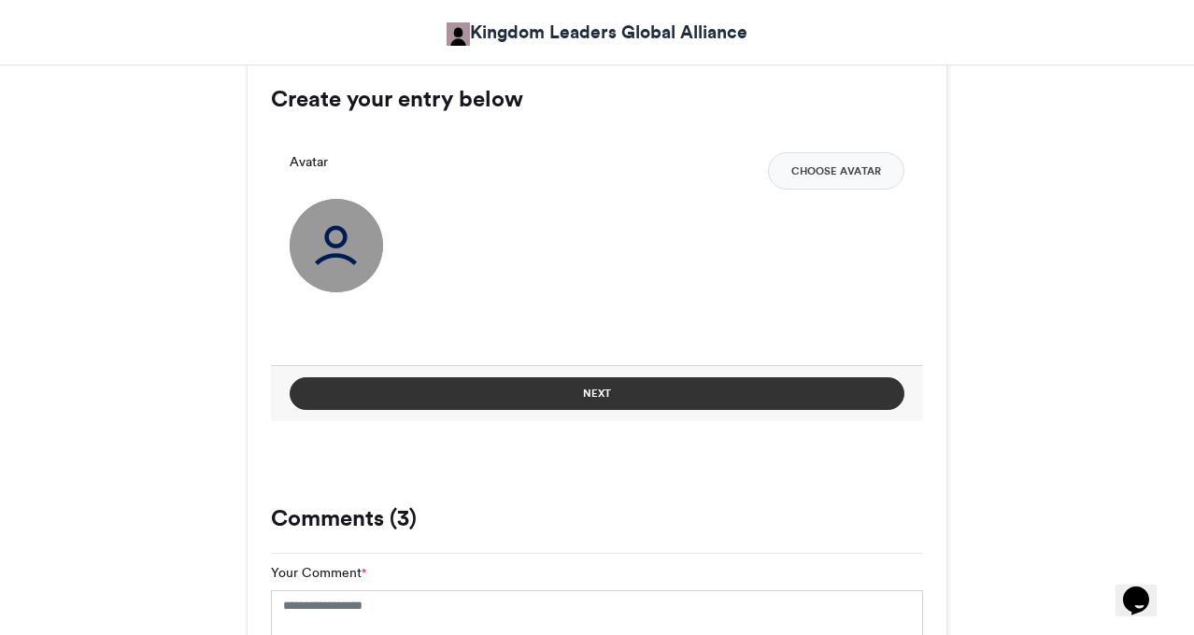 The width and height of the screenshot is (1194, 635). I want to click on button: Choose Avatar, so click(836, 171).